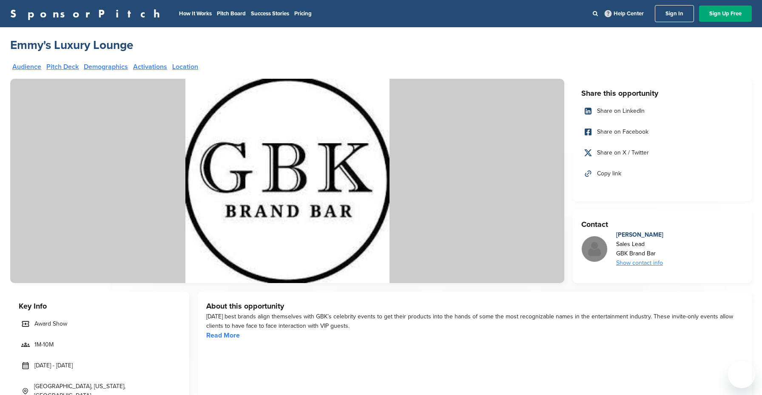  Describe the element at coordinates (303, 14) in the screenshot. I see `a: Pricing` at that location.